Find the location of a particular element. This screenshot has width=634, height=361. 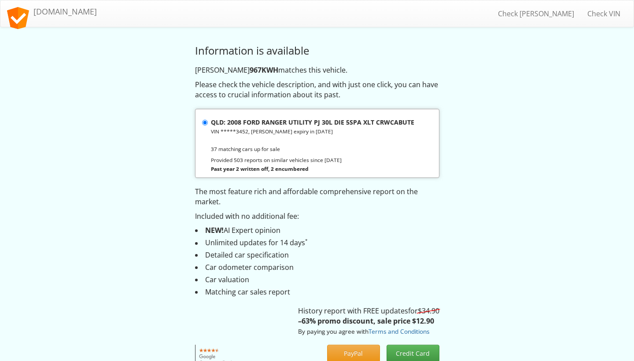

li: Matching car sales report is located at coordinates (317, 292).